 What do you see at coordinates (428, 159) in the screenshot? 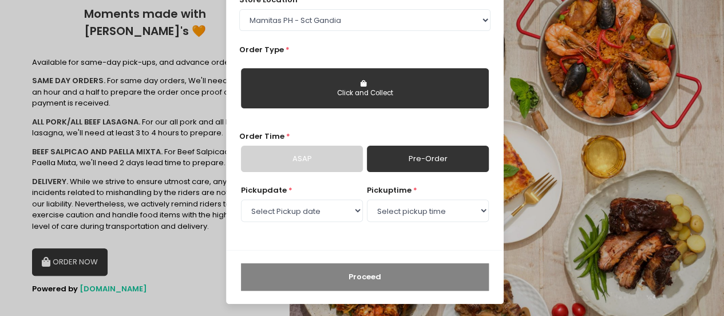
I see `a: Pre-Order` at bounding box center [428, 159].